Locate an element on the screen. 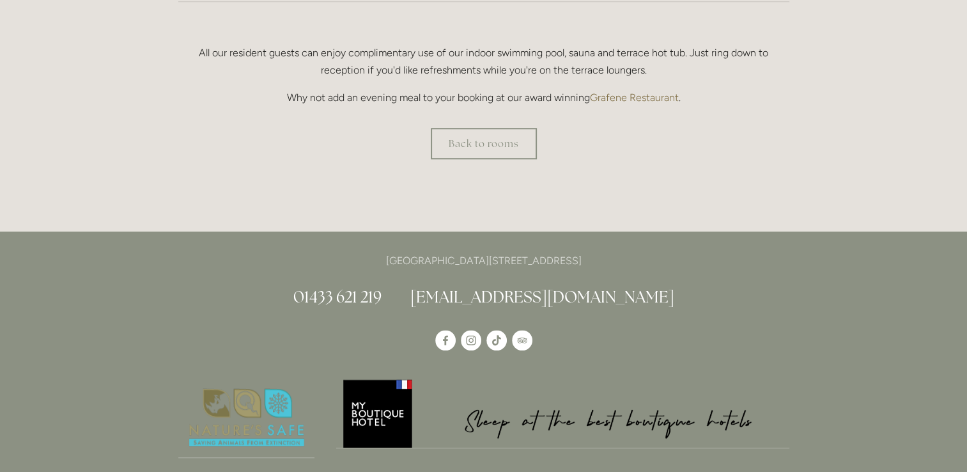  a: TripAdvisor is located at coordinates (522, 340).